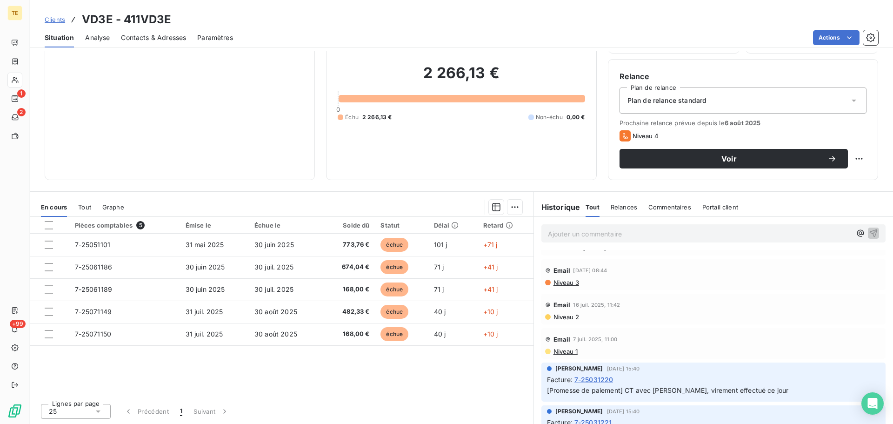 The height and width of the screenshot is (424, 893). I want to click on button: 1, so click(181, 411).